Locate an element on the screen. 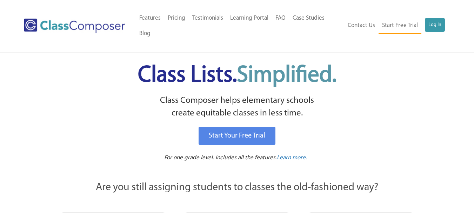 The height and width of the screenshot is (213, 474). a: Contact Us is located at coordinates (361, 26).